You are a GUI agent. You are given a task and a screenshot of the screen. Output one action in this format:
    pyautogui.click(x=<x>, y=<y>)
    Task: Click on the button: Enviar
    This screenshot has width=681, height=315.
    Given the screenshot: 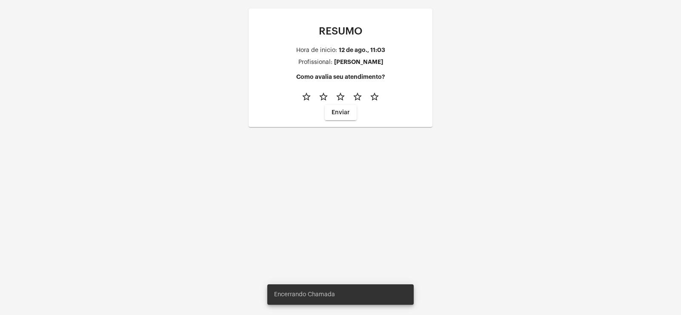 What is the action you would take?
    pyautogui.click(x=341, y=112)
    